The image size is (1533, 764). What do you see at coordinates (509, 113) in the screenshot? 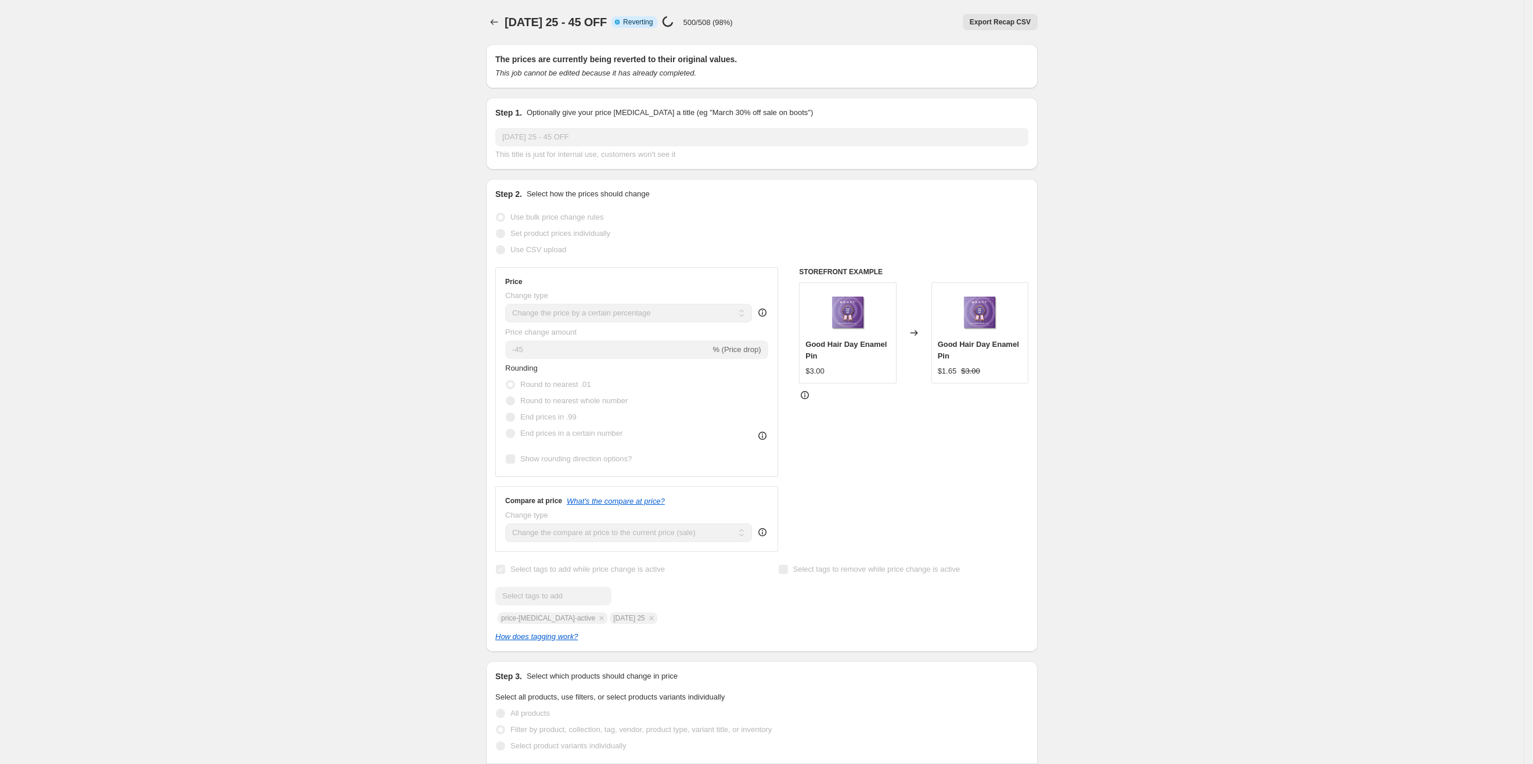
I see `h2: Step 1.` at bounding box center [509, 113].